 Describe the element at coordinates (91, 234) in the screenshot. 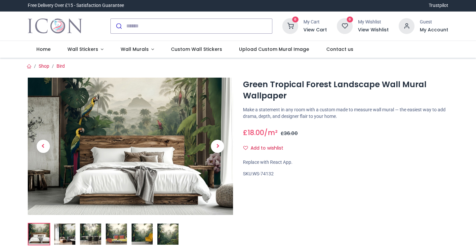

I see `img: WS-74132-03` at that location.